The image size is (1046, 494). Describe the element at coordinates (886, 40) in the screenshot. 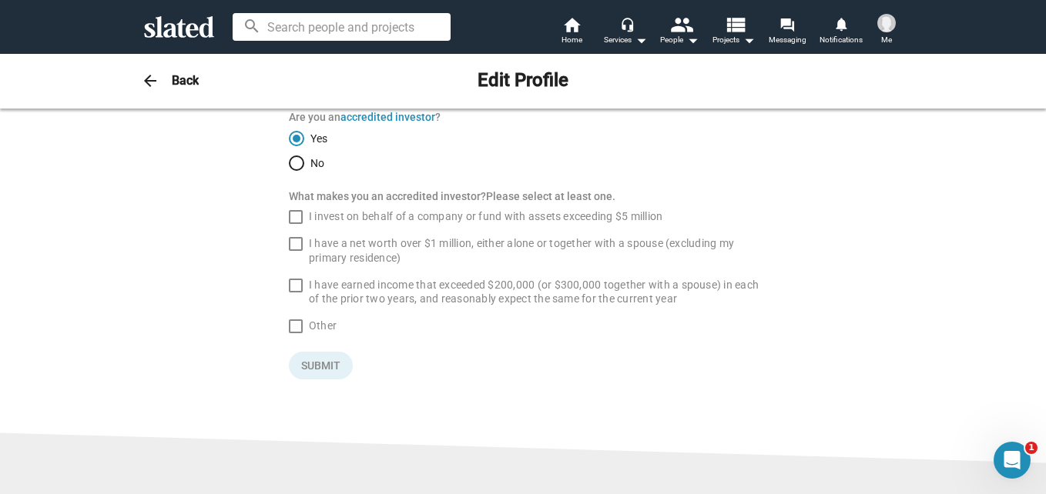

I see `span: Me` at that location.